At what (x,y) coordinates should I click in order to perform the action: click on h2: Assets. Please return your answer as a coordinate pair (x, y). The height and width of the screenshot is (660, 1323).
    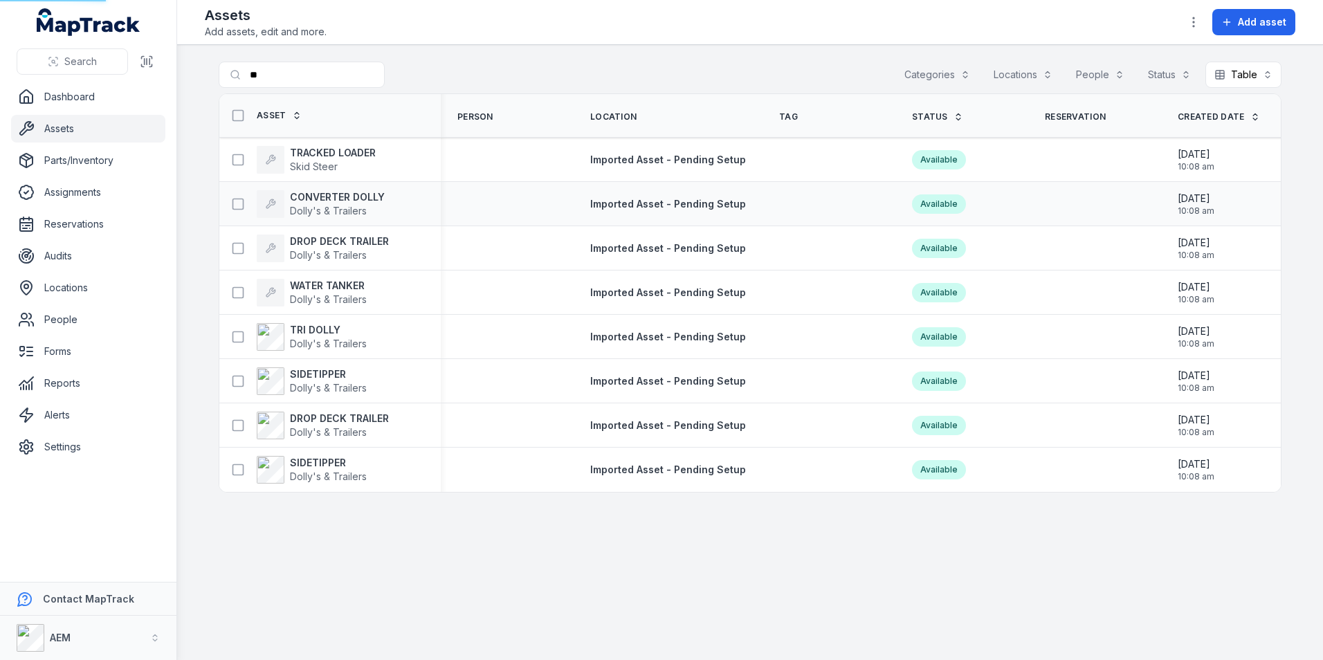
    Looking at the image, I should click on (266, 15).